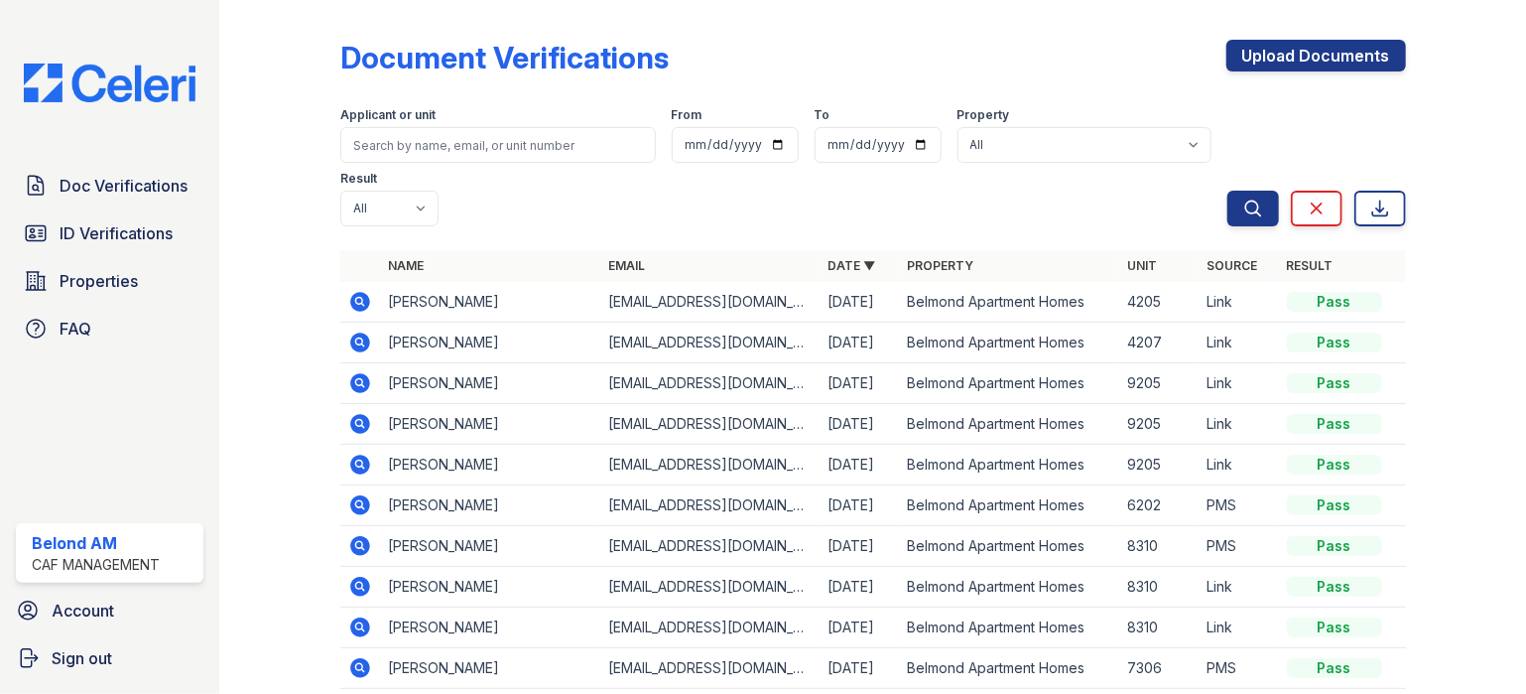  I want to click on label: Result, so click(358, 179).